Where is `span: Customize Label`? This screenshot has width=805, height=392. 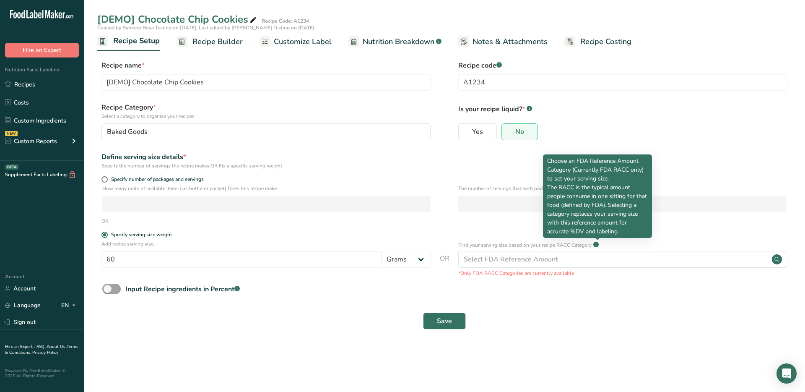
span: Customize Label is located at coordinates (303, 41).